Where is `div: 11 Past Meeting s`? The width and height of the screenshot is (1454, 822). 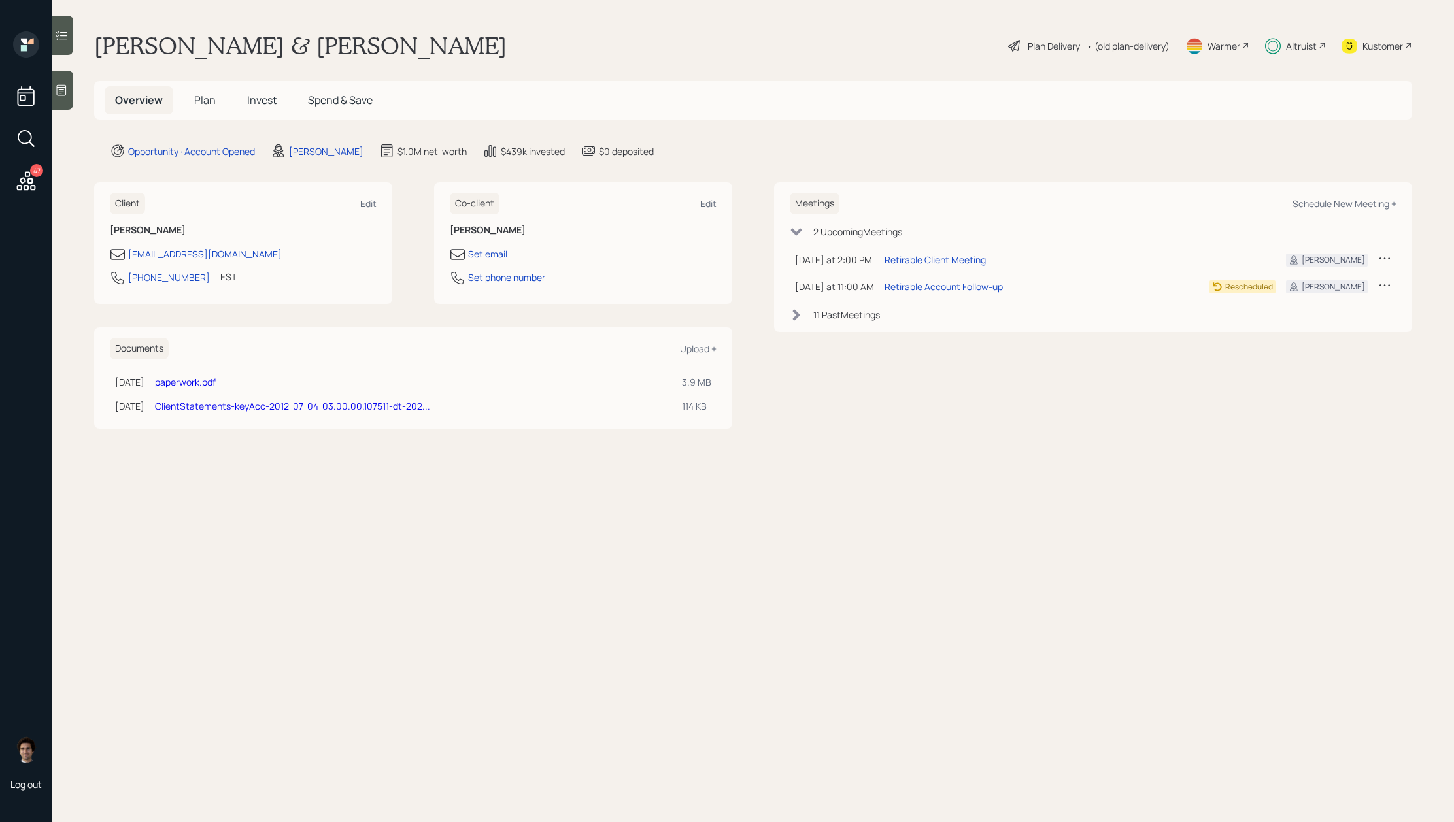
div: 11 Past Meeting s is located at coordinates (847, 314).